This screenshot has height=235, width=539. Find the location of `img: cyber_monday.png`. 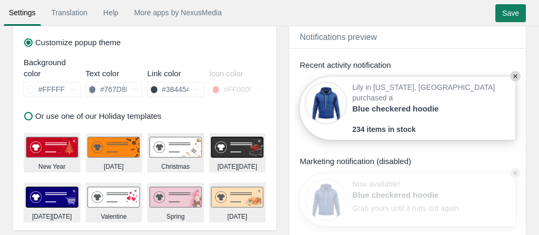

img: cyber_monday.png is located at coordinates (52, 197).